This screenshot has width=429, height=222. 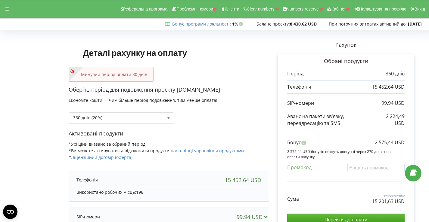 What do you see at coordinates (420, 9) in the screenshot?
I see `span: Вихід` at bounding box center [420, 9].